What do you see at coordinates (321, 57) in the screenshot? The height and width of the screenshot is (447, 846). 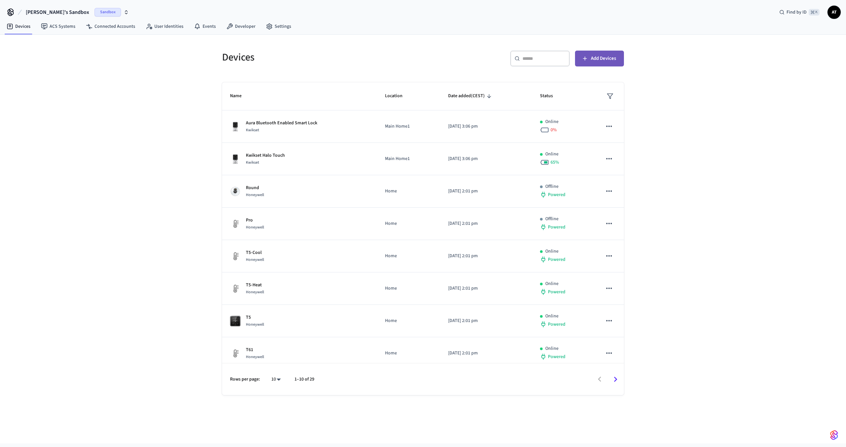 I see `h5: Devices` at bounding box center [321, 57].